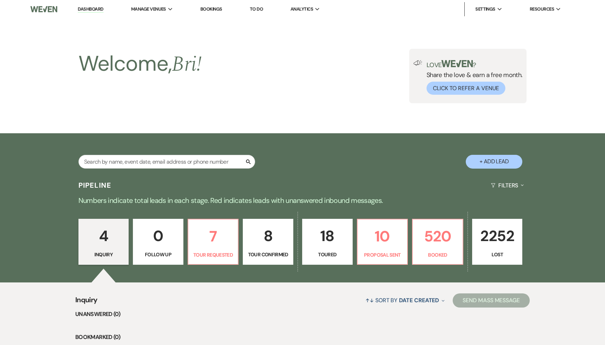 The height and width of the screenshot is (345, 605). I want to click on button: + Add Lead, so click(494, 161).